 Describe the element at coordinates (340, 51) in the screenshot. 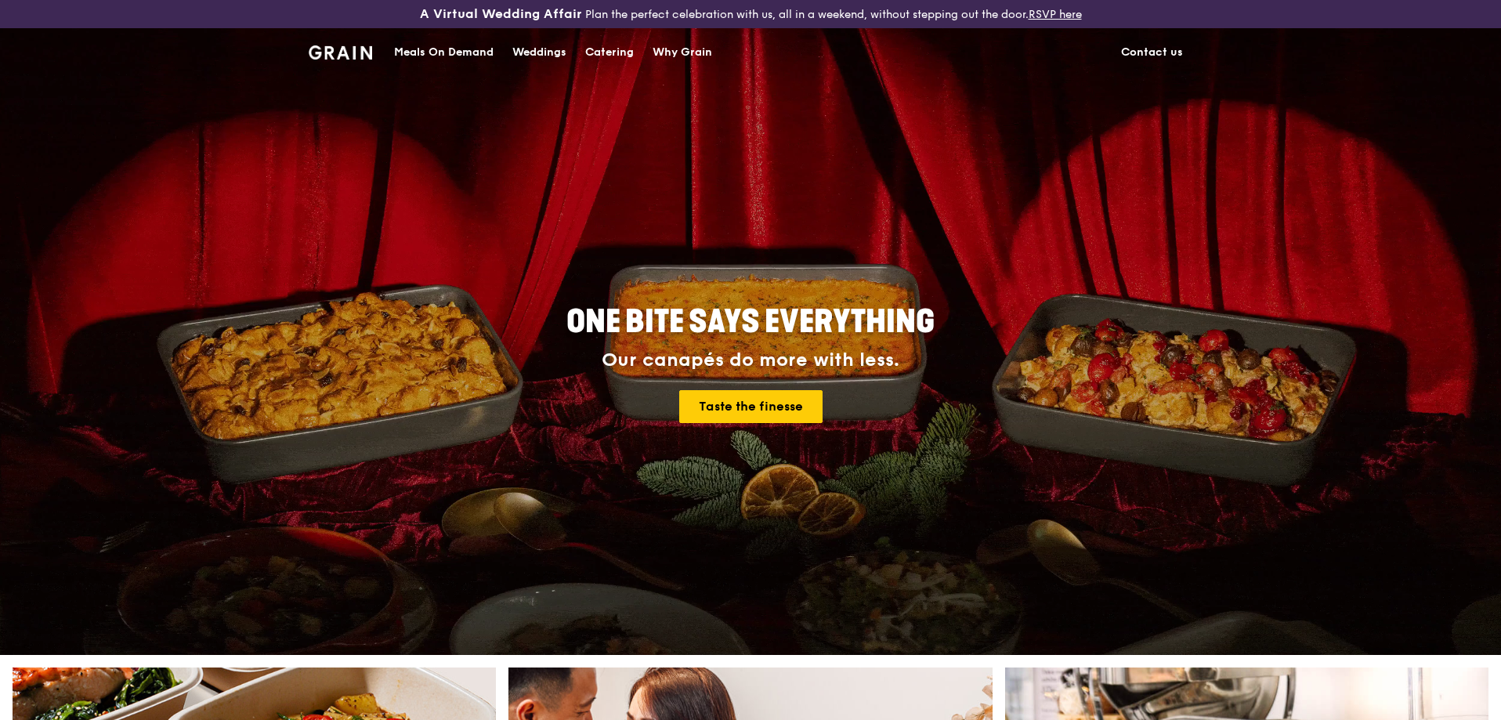

I see `a: GrainGrain` at that location.